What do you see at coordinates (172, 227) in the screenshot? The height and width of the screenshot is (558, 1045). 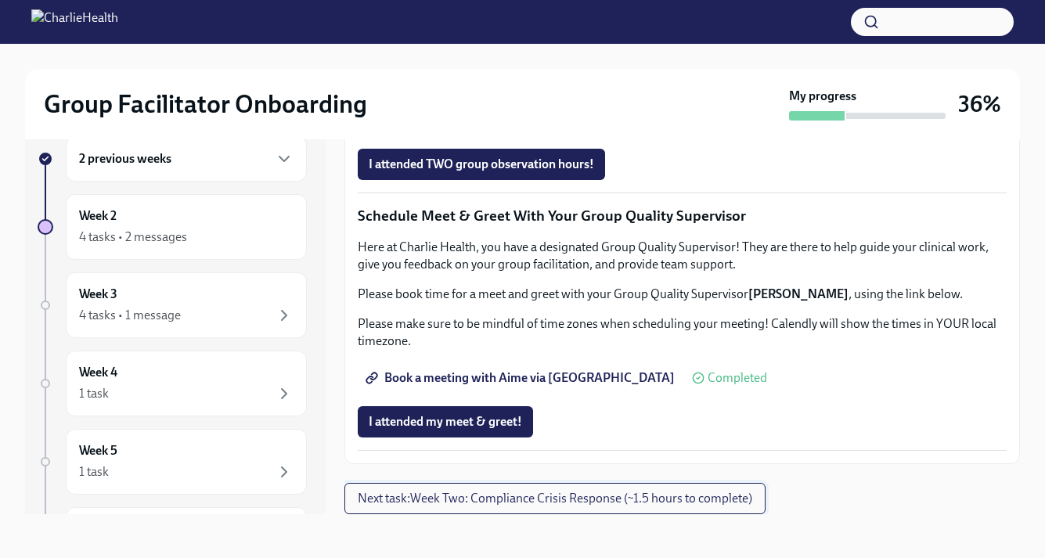 I see `a: Week 24 tasks • 2 messages` at bounding box center [172, 227].